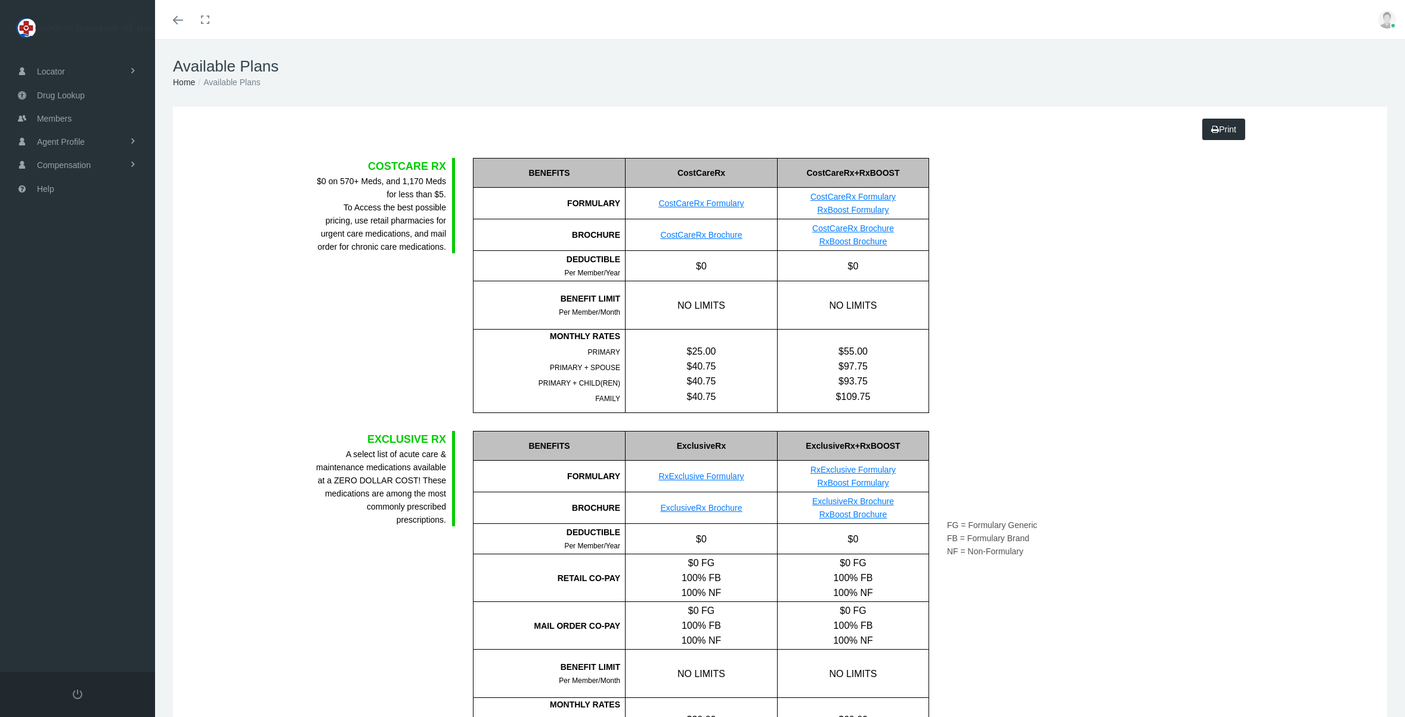 The height and width of the screenshot is (717, 1405). What do you see at coordinates (701, 446) in the screenshot?
I see `div: ExclusiveRx` at bounding box center [701, 446].